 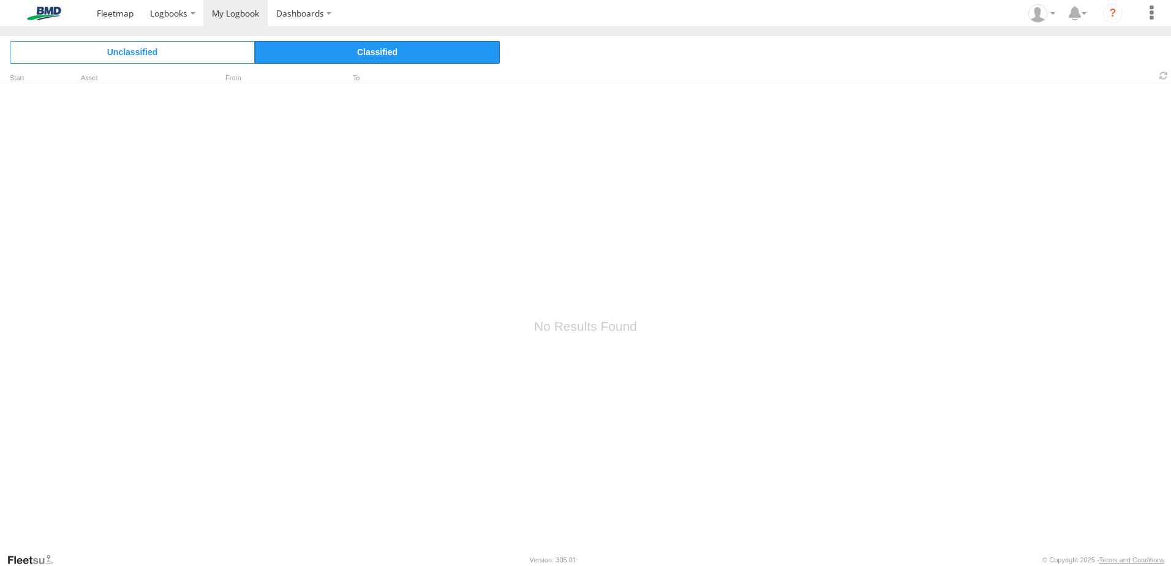 I want to click on a: Visit our Website, so click(x=35, y=560).